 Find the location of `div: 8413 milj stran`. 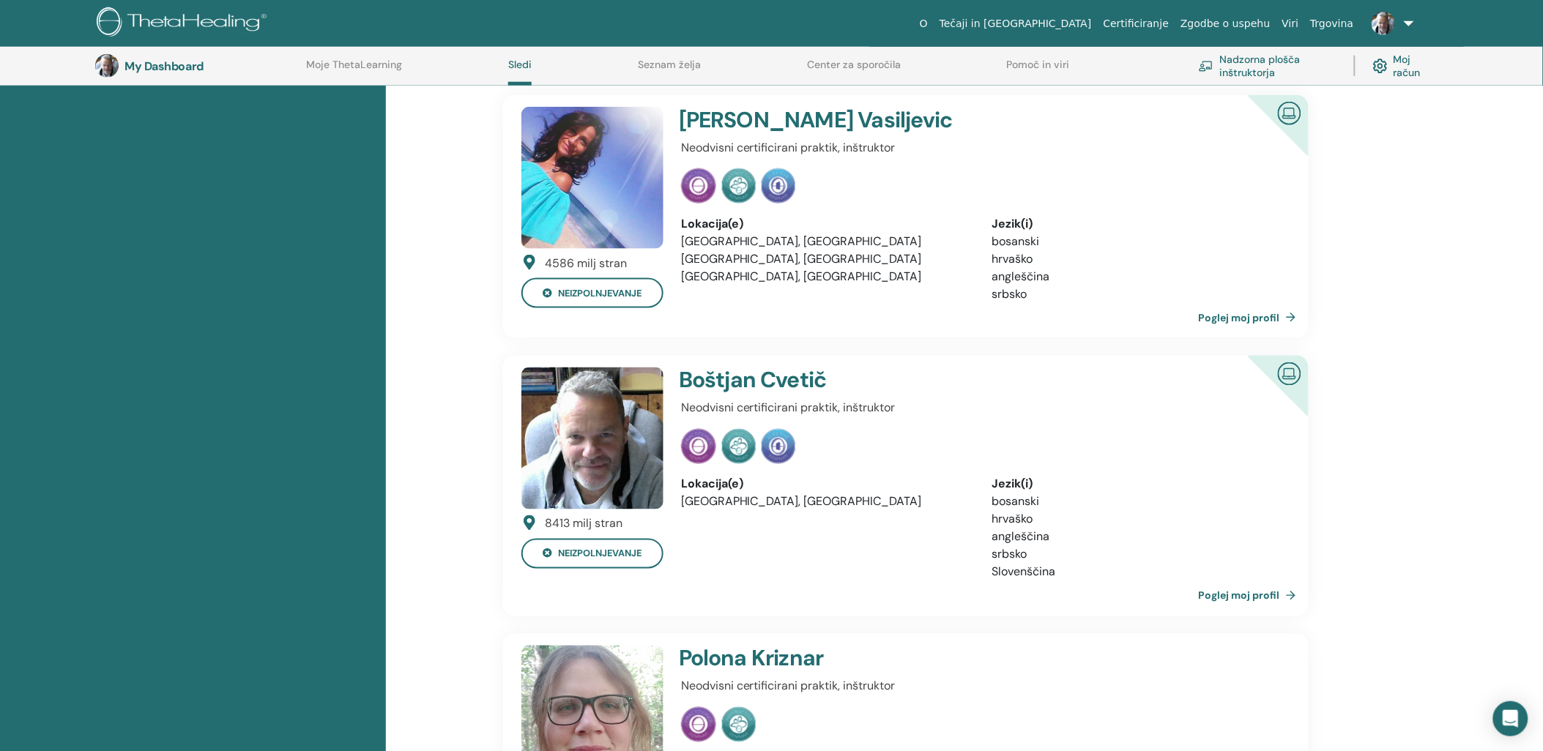

div: 8413 milj stran is located at coordinates (584, 524).